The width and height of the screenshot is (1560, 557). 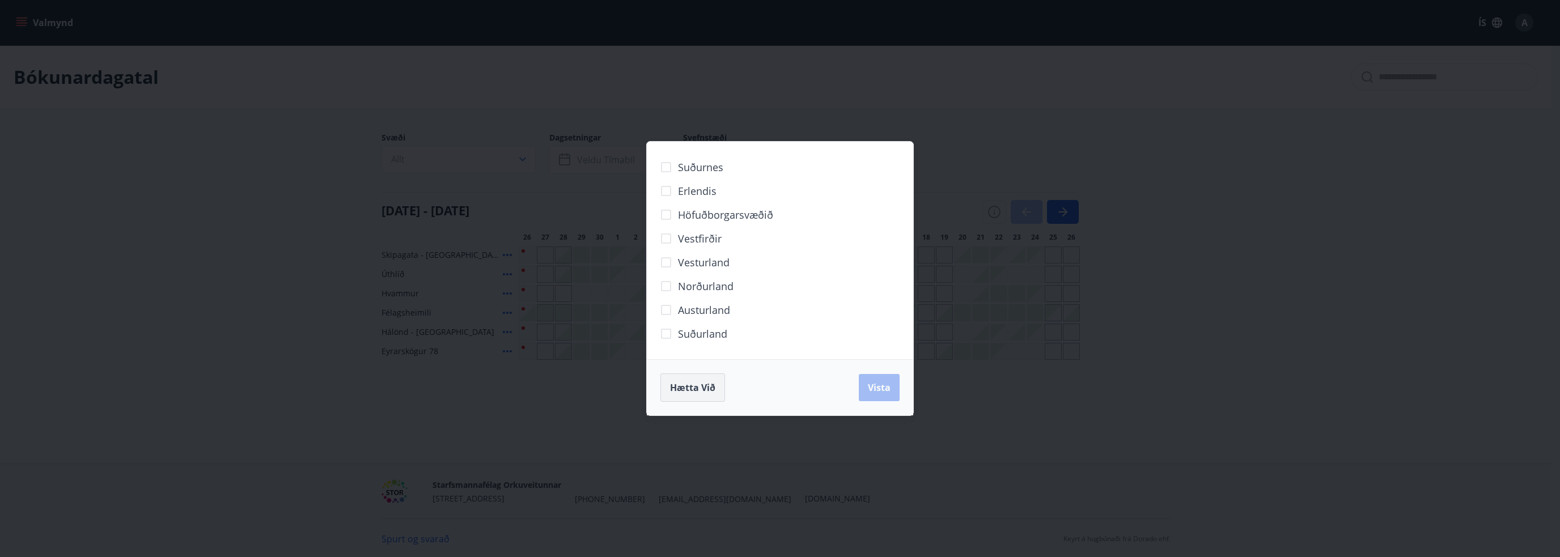 What do you see at coordinates (726, 215) in the screenshot?
I see `span: Höfuðborgarsvæðið` at bounding box center [726, 215].